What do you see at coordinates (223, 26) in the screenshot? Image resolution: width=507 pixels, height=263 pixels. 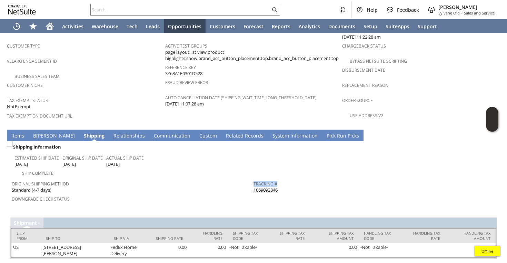 I see `a: Customers` at bounding box center [223, 26].